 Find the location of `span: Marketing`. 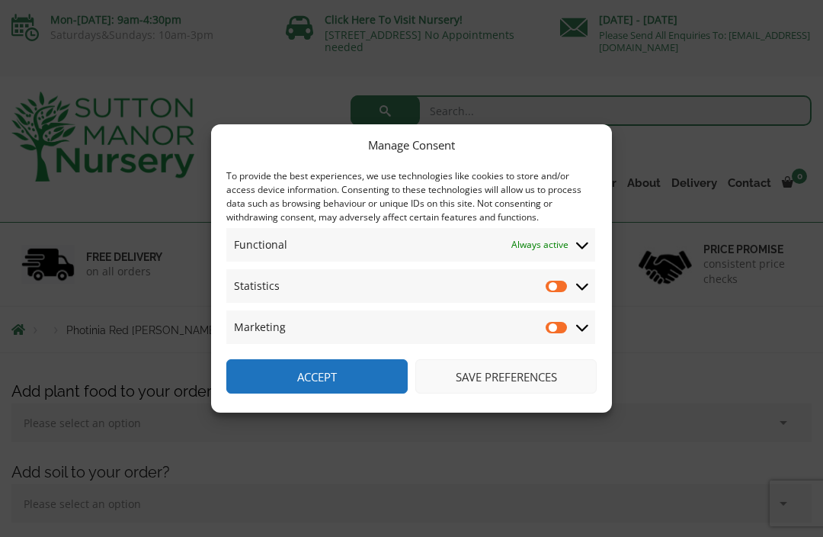

span: Marketing is located at coordinates (260, 327).